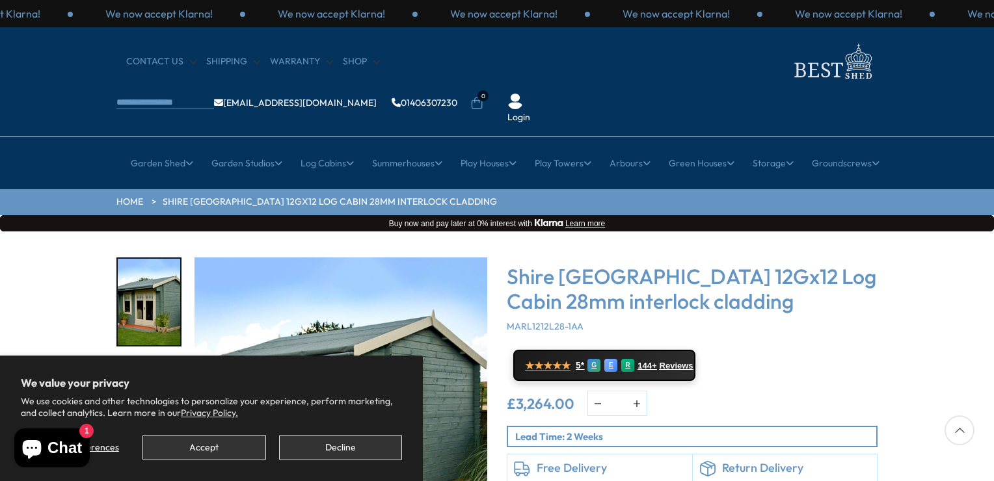 Image resolution: width=994 pixels, height=481 pixels. What do you see at coordinates (545, 326) in the screenshot?
I see `span: MARL1212L28-1AA` at bounding box center [545, 326].